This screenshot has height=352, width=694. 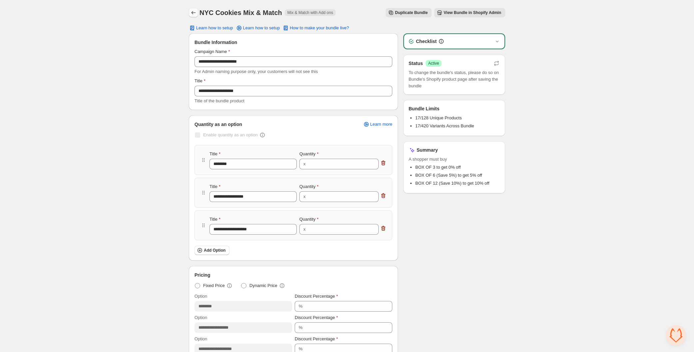 What do you see at coordinates (434, 63) in the screenshot?
I see `span: Active` at bounding box center [434, 63].